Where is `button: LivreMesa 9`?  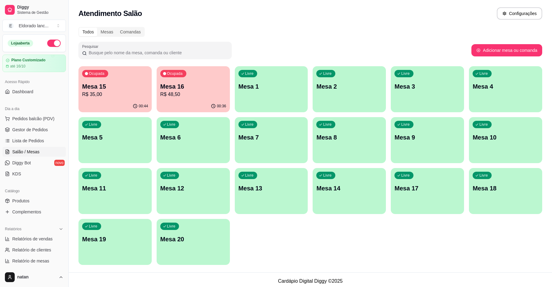 button: LivreMesa 9 is located at coordinates (427, 140).